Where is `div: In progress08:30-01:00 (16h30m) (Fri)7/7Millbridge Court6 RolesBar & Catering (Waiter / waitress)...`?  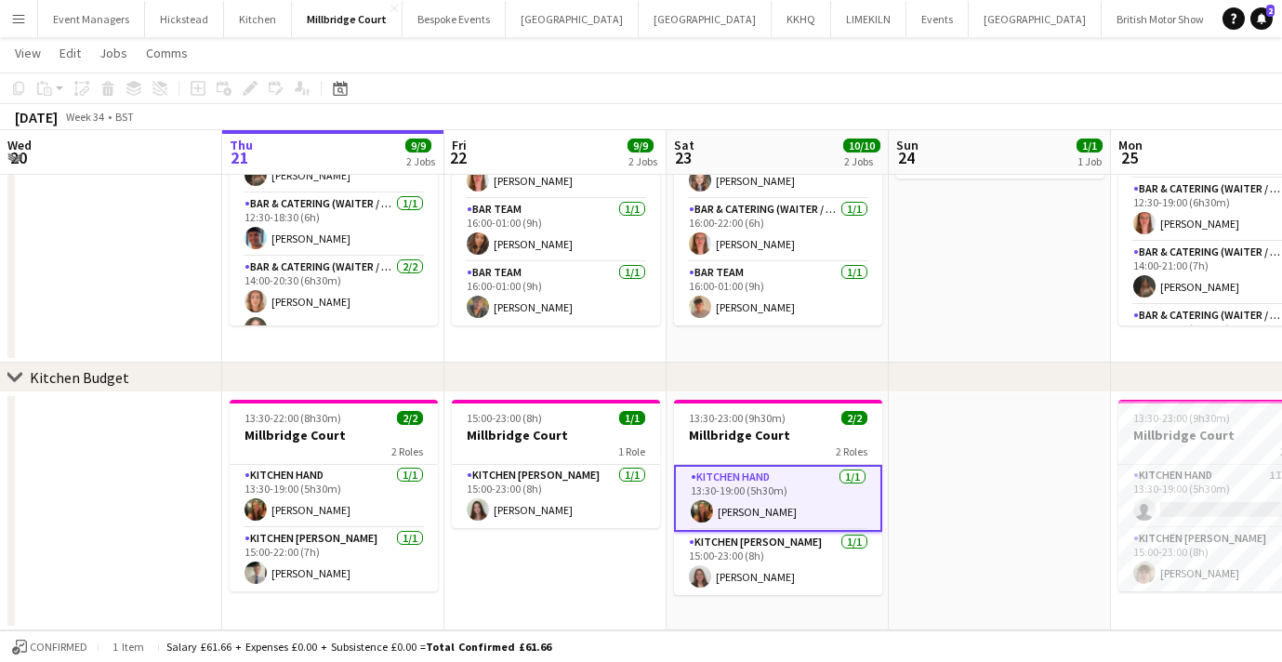 div: In progress08:30-01:00 (16h30m) (Fri)7/7Millbridge Court6 RolesBar & Catering (Waiter / waitress)... is located at coordinates (334, 188).